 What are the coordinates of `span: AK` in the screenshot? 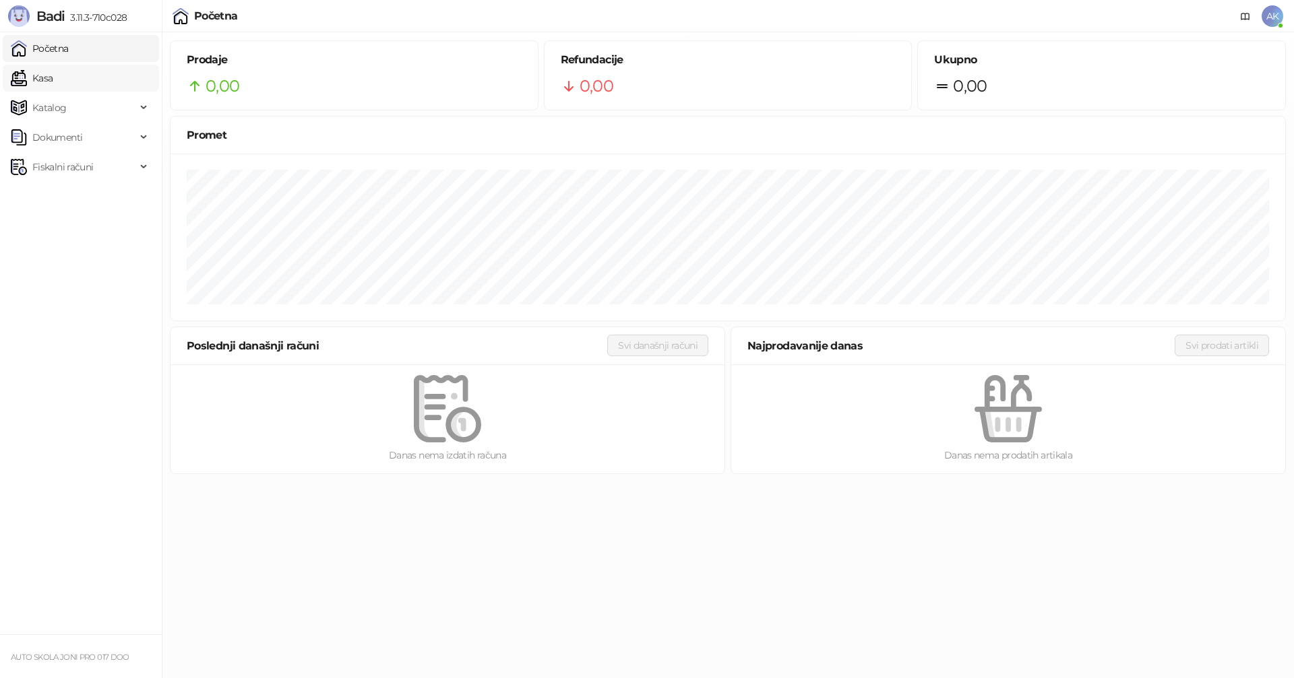 It's located at (1272, 16).